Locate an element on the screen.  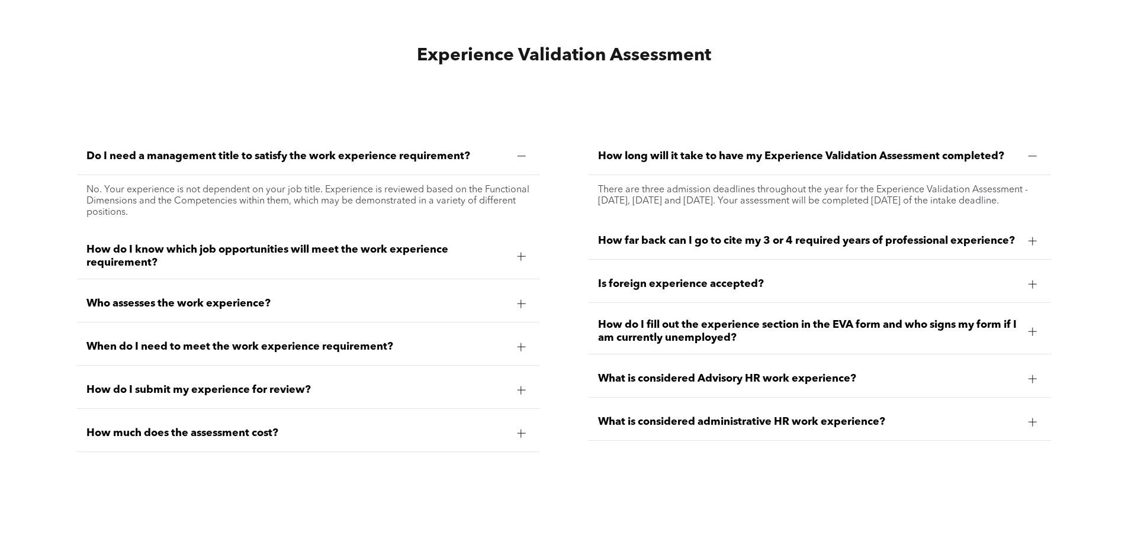
span: How much does the assessment cost? is located at coordinates (297, 433).